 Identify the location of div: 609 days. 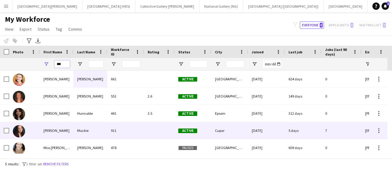
(303, 147).